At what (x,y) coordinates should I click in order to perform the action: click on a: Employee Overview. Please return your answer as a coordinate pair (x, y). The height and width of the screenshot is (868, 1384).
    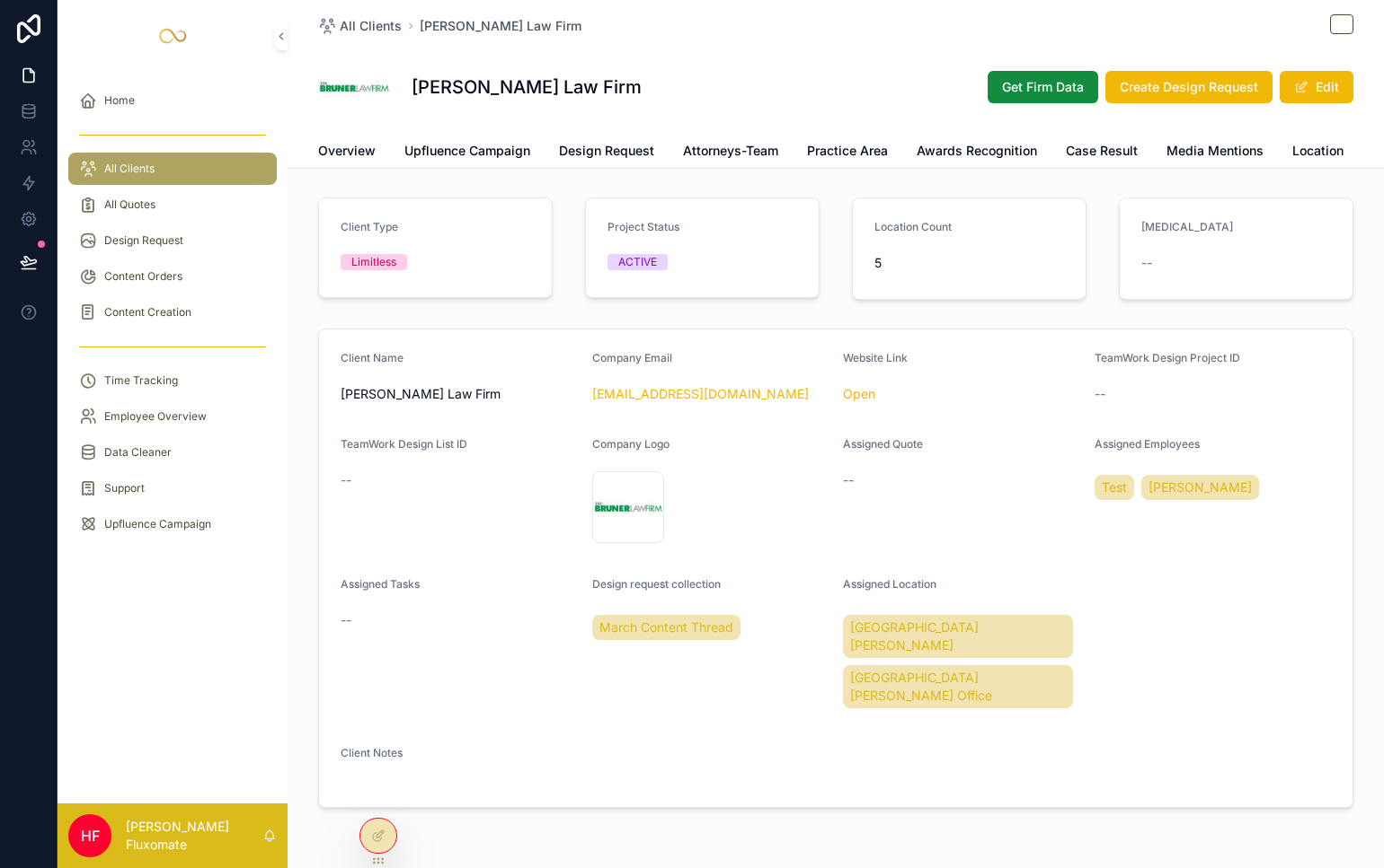
    Looking at the image, I should click on (173, 417).